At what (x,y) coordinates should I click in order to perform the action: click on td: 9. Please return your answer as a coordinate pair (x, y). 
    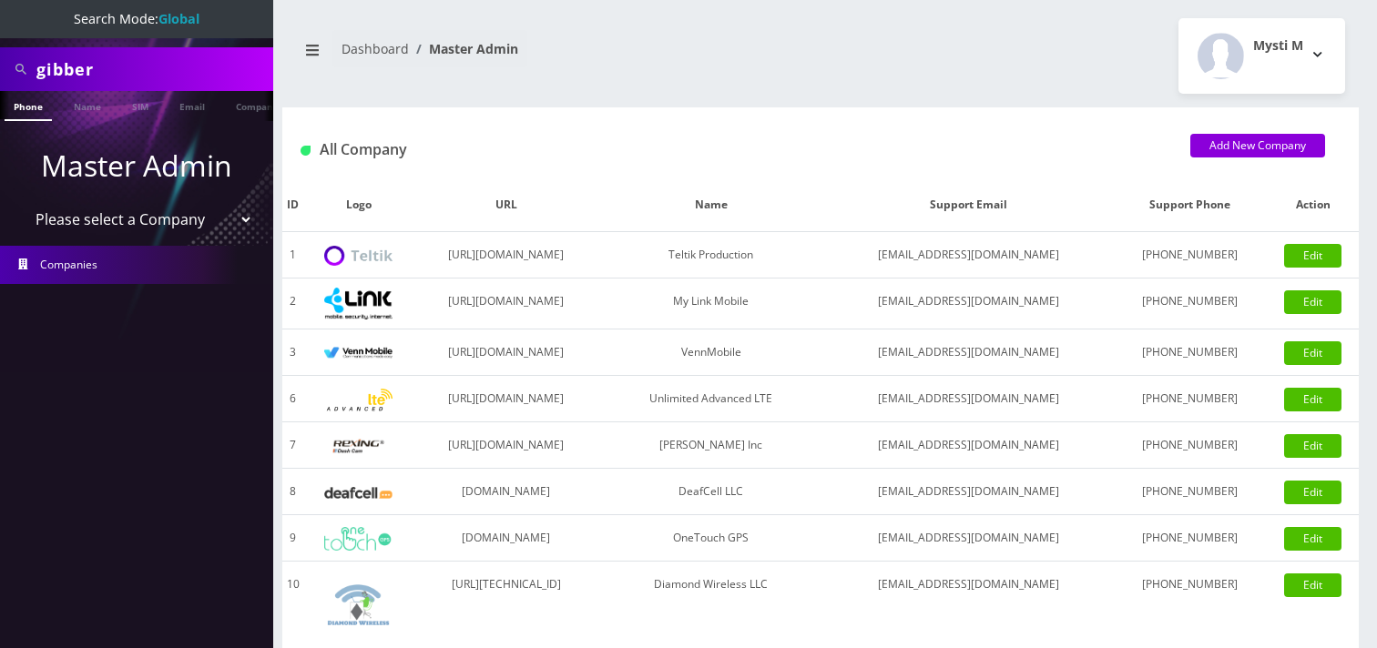
    Looking at the image, I should click on (293, 538).